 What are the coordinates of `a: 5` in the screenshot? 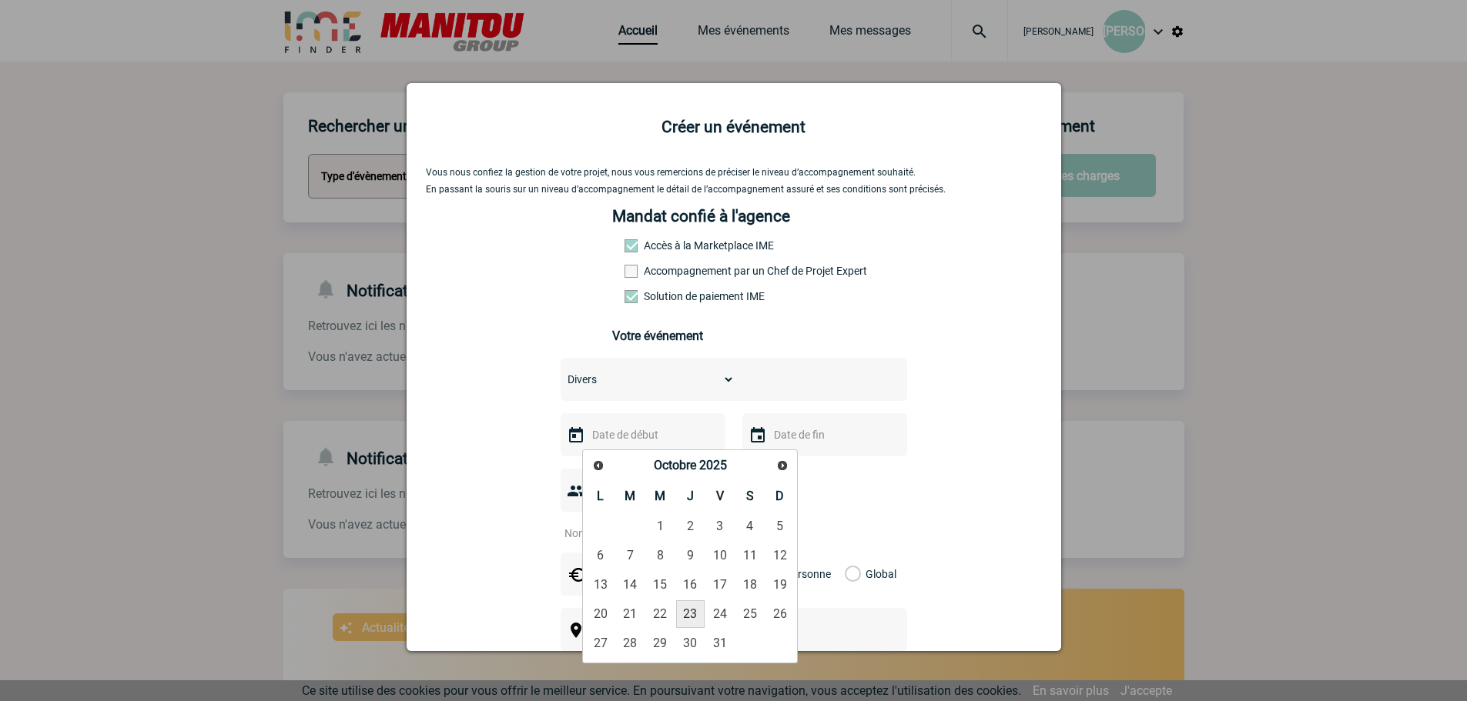 It's located at (779, 527).